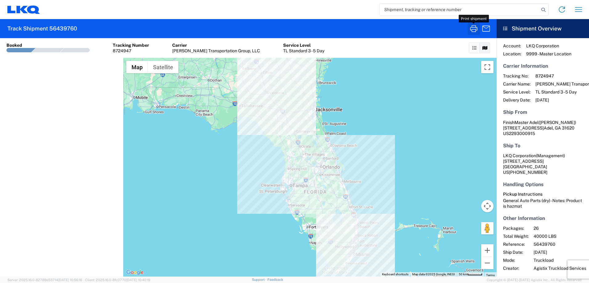  I want to click on a: Feedback, so click(275, 280).